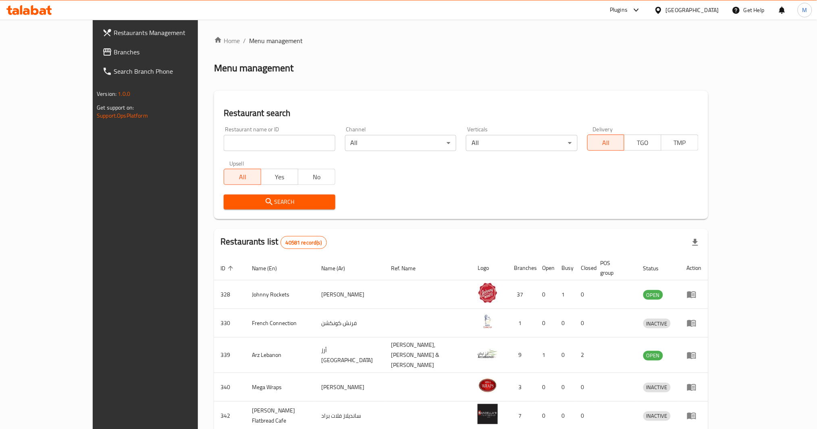 Image resolution: width=817 pixels, height=429 pixels. I want to click on nav: breadcrumb, so click(461, 41).